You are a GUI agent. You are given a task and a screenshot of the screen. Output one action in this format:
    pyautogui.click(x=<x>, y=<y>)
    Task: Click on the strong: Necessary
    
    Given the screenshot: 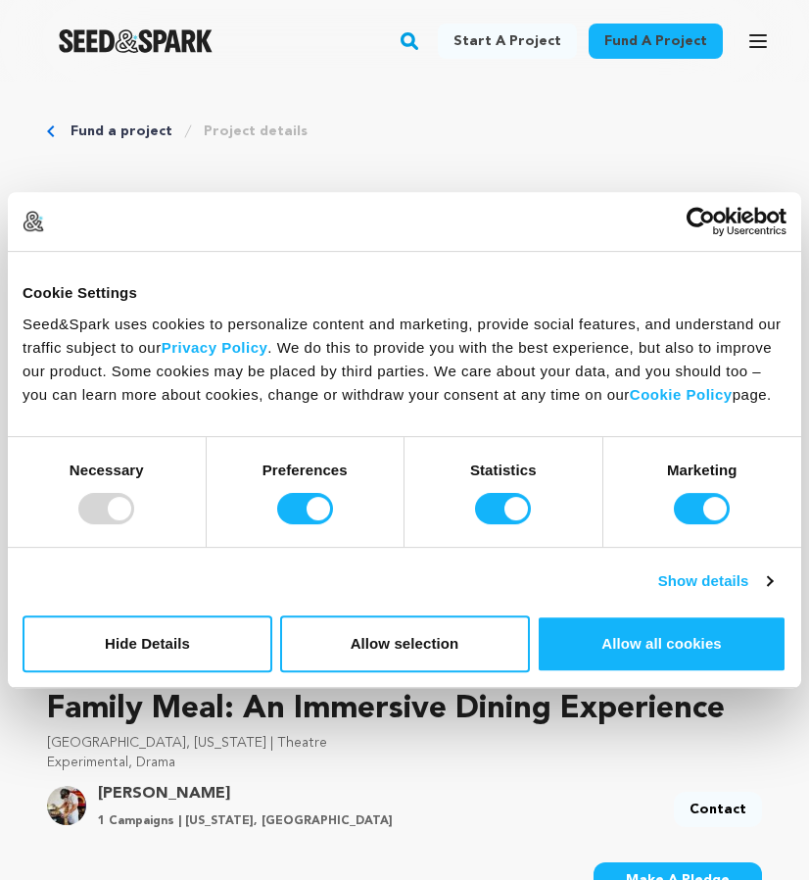 What is the action you would take?
    pyautogui.click(x=107, y=469)
    